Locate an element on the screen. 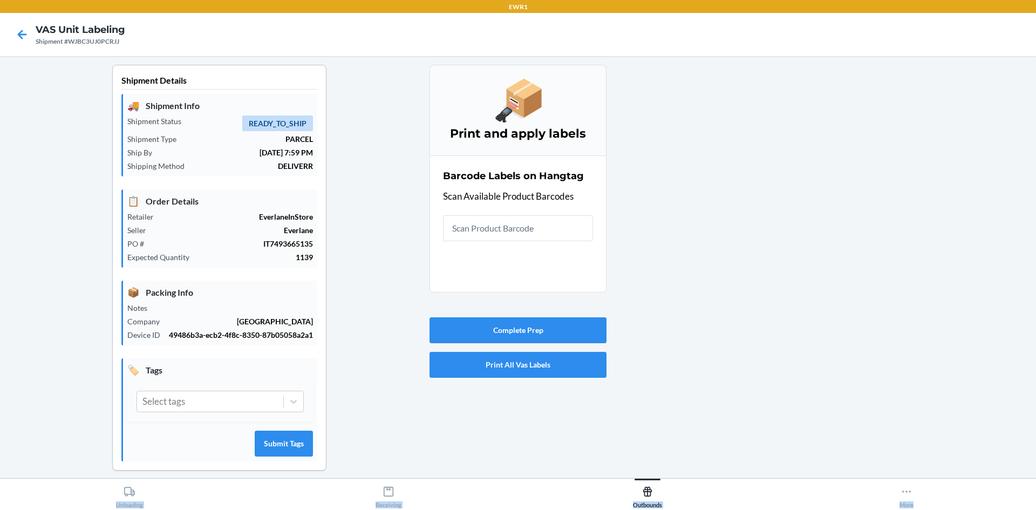 The height and width of the screenshot is (510, 1036). p: Everlane is located at coordinates (234, 230).